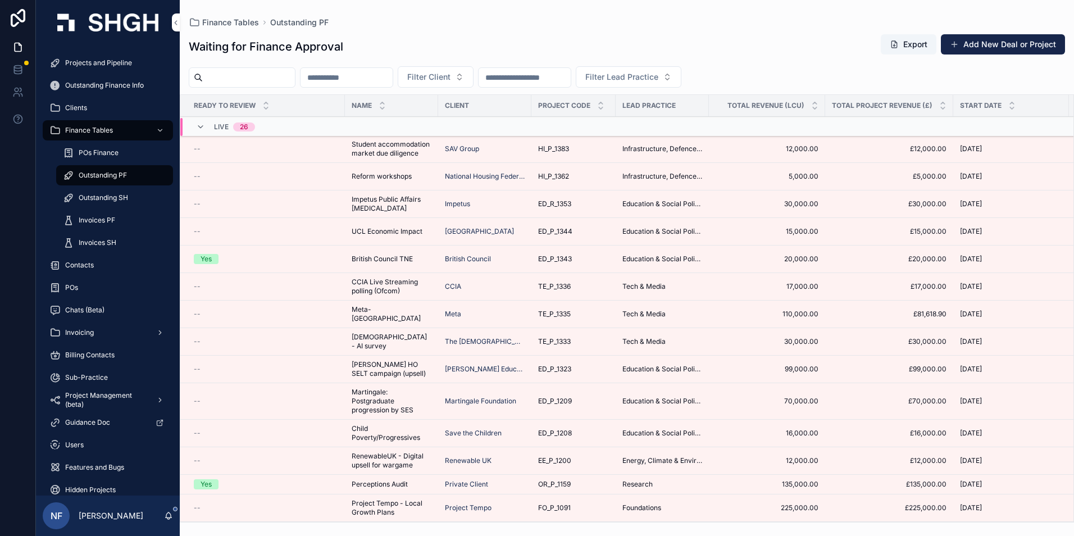 Image resolution: width=1074 pixels, height=536 pixels. I want to click on div: Yes, so click(206, 259).